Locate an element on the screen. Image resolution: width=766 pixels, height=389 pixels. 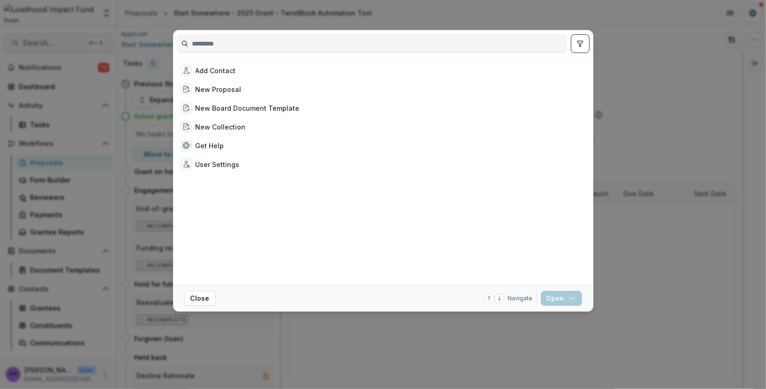
div: Get Help is located at coordinates (210, 145).